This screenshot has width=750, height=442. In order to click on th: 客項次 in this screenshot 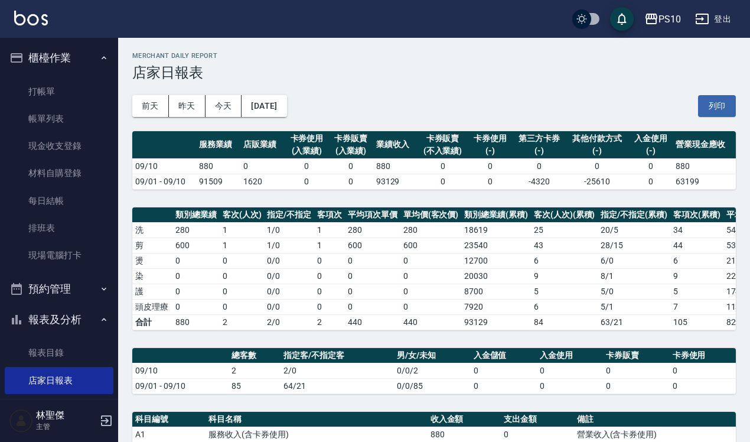, I will do `click(330, 215)`.